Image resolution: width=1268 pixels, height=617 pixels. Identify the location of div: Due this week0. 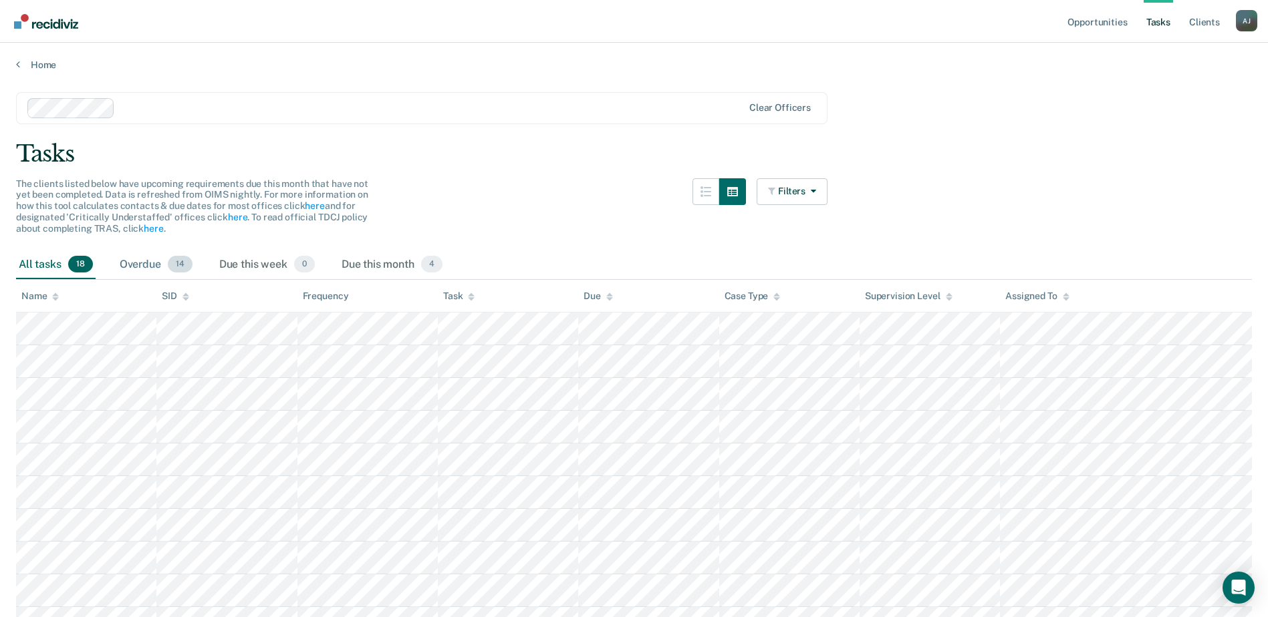
(267, 265).